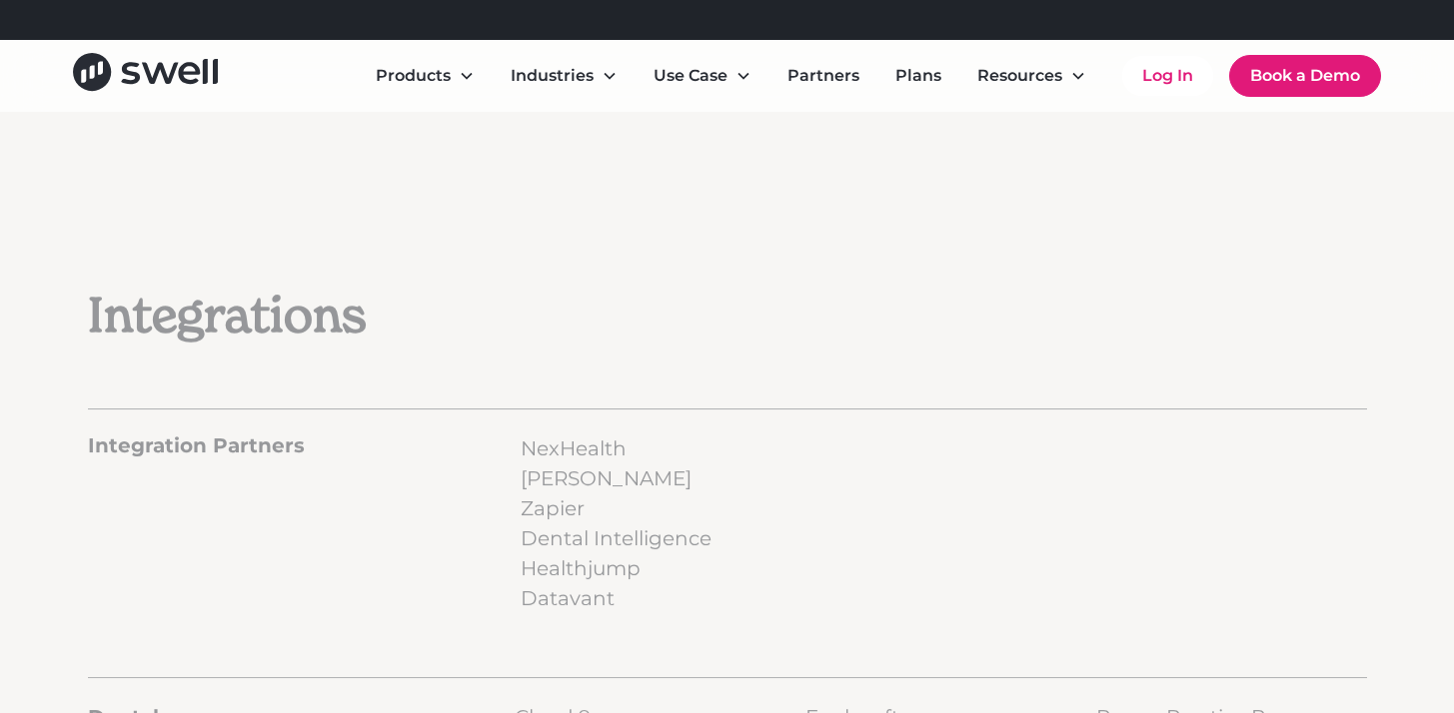 This screenshot has height=713, width=1454. Describe the element at coordinates (1305, 76) in the screenshot. I see `a: Book a Demo` at that location.